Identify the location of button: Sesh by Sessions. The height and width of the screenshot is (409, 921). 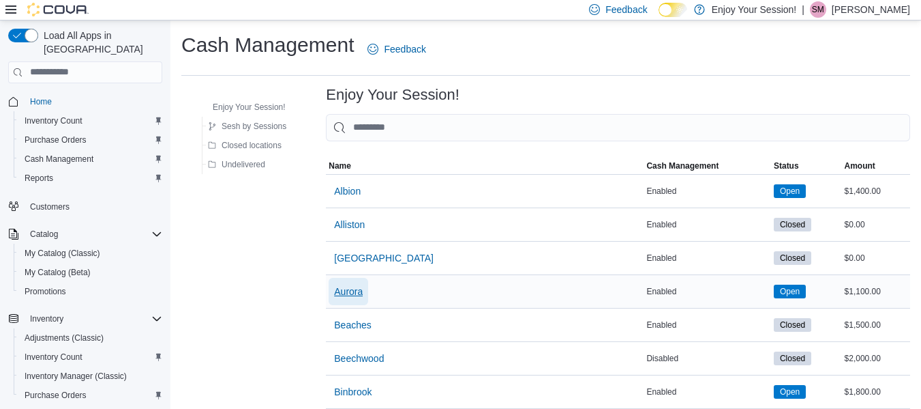
(247, 126).